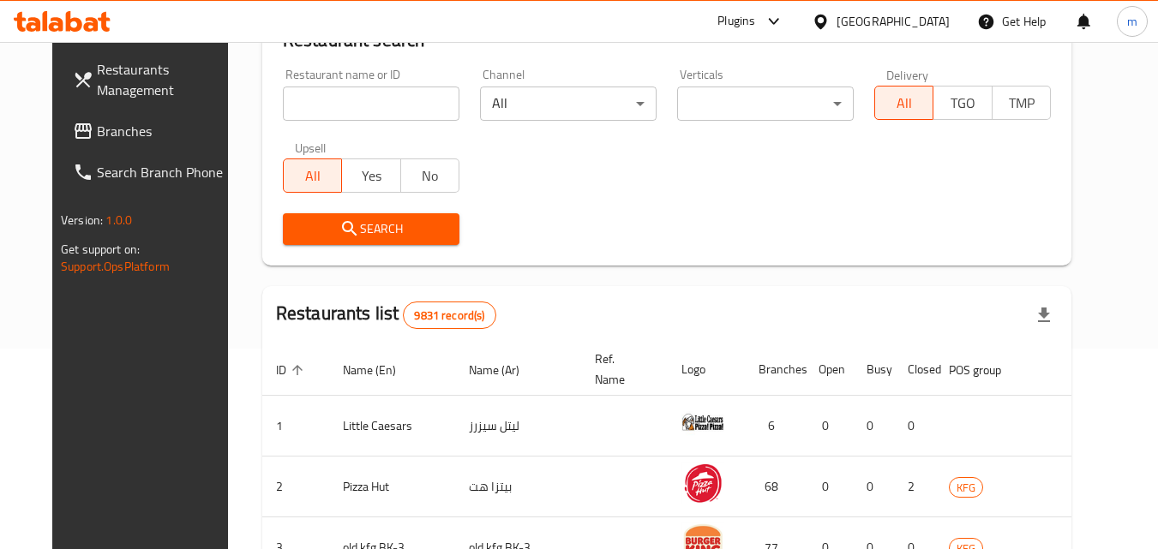  Describe the element at coordinates (100, 249) in the screenshot. I see `span: Get support on:` at that location.